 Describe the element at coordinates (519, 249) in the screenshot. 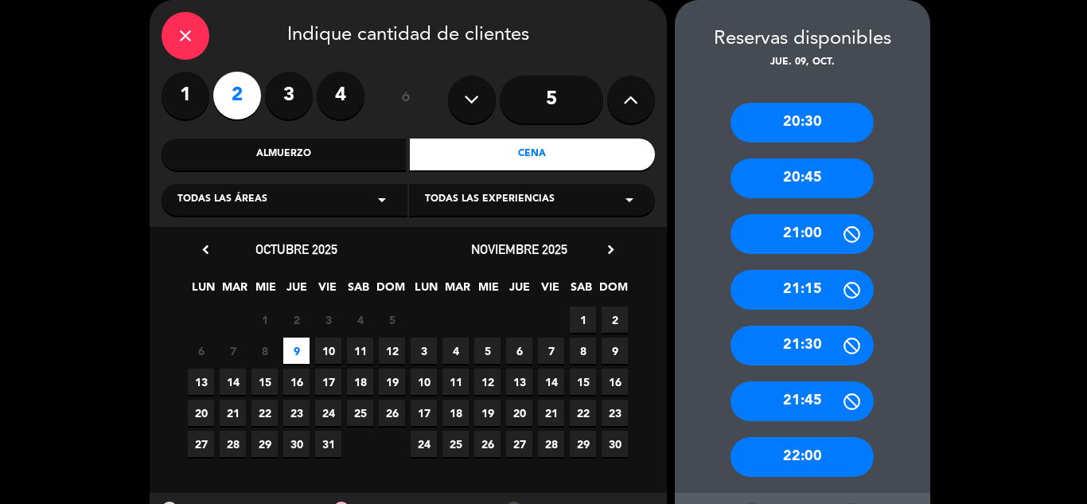

I see `span: noviembre 2025` at that location.